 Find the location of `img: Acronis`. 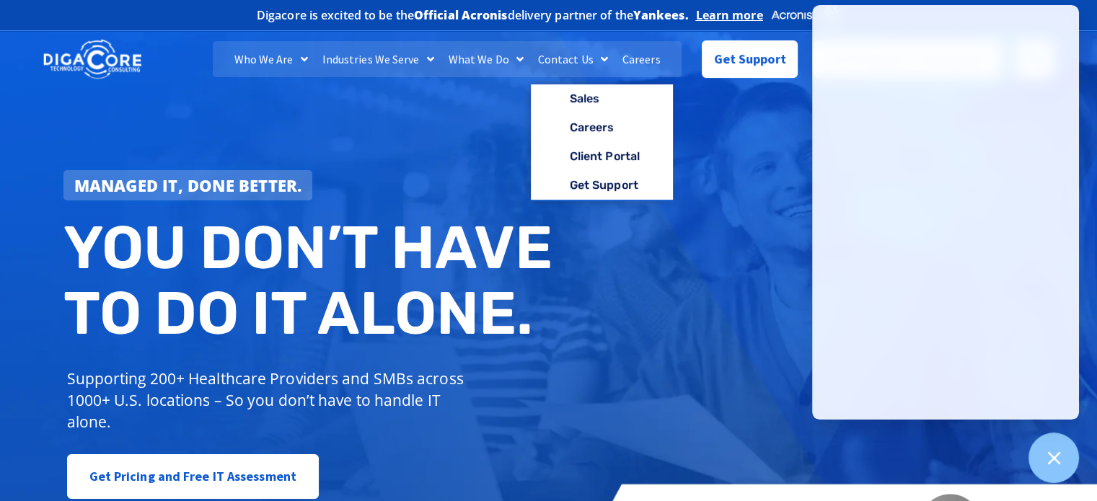

img: Acronis is located at coordinates (805, 14).